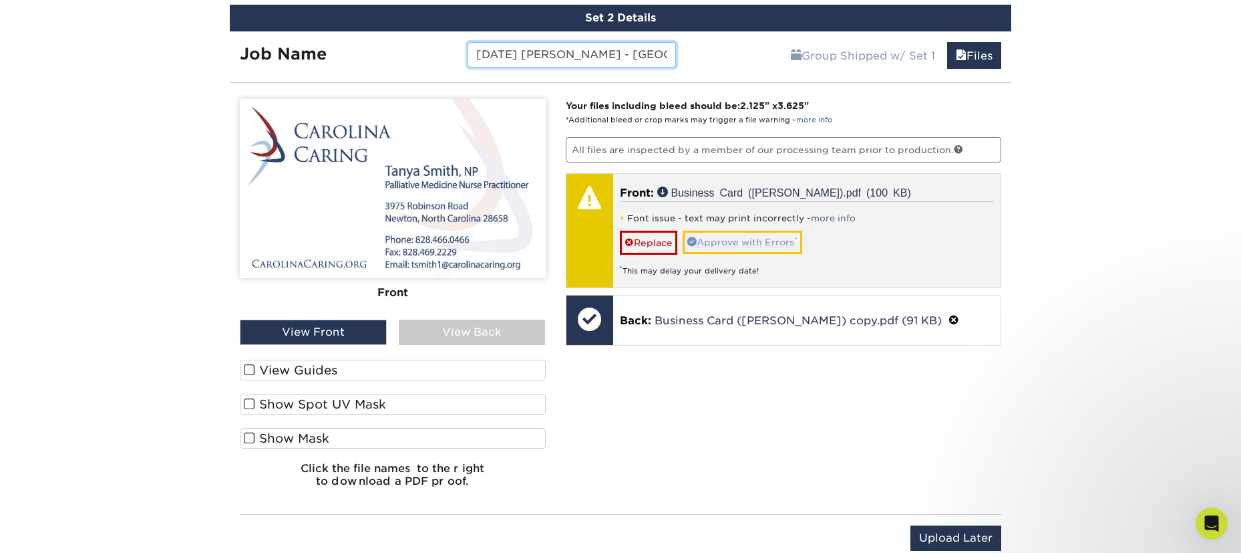  I want to click on span: Back:, so click(635, 320).